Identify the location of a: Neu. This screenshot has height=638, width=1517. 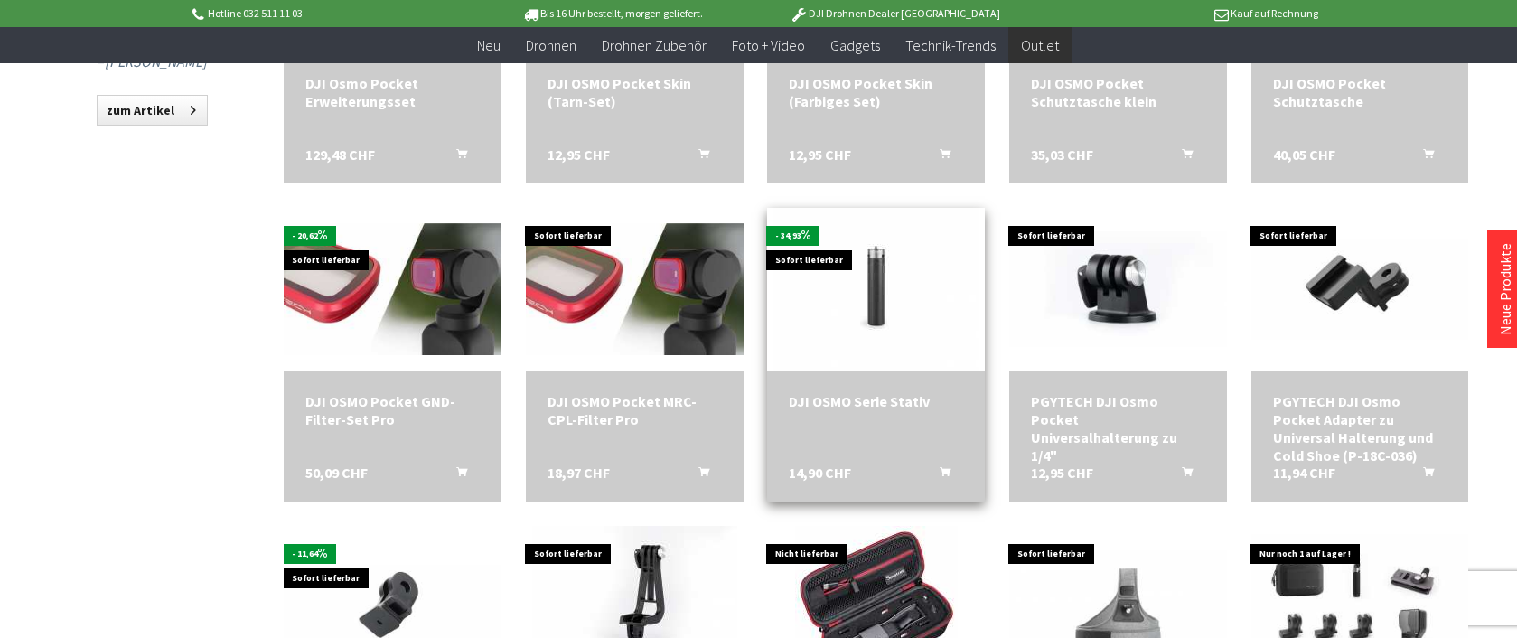
(489, 45).